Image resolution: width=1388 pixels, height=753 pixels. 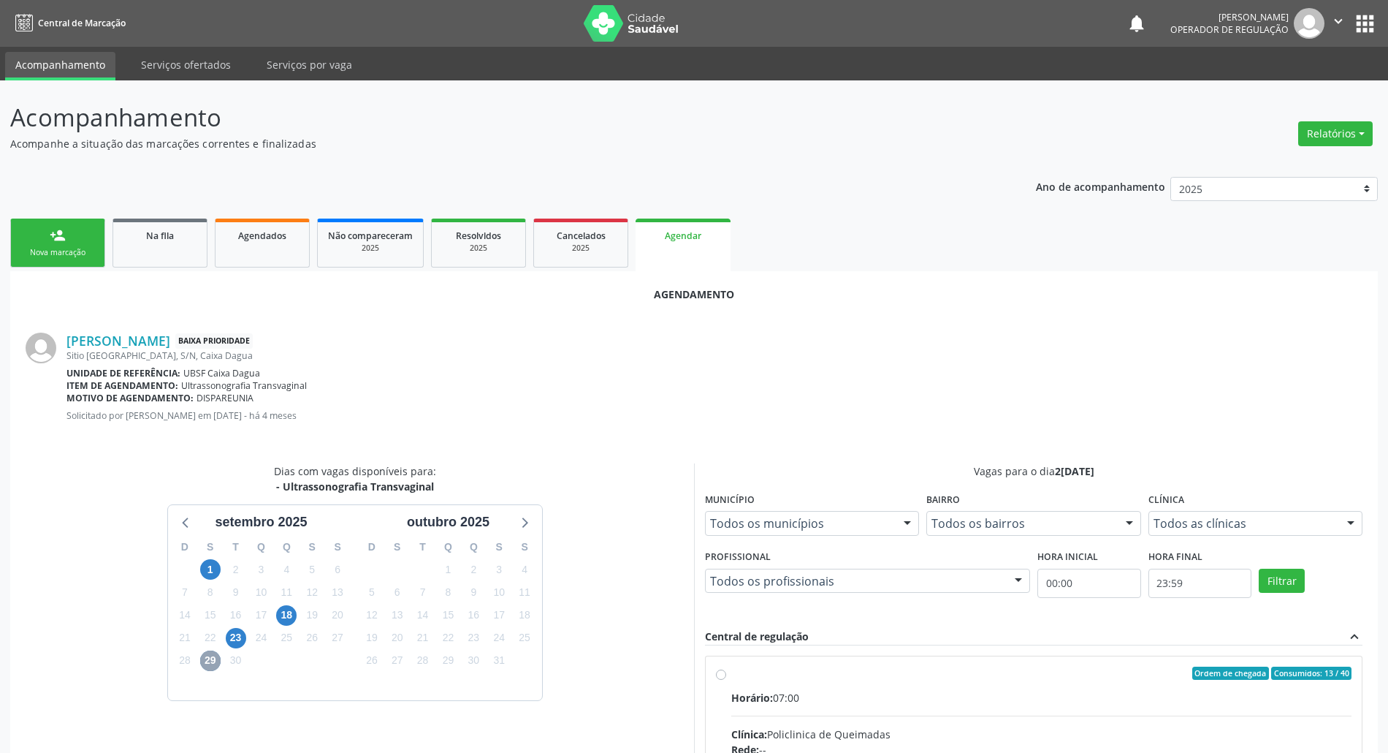 I want to click on span: Todos os profissionais, so click(x=855, y=581).